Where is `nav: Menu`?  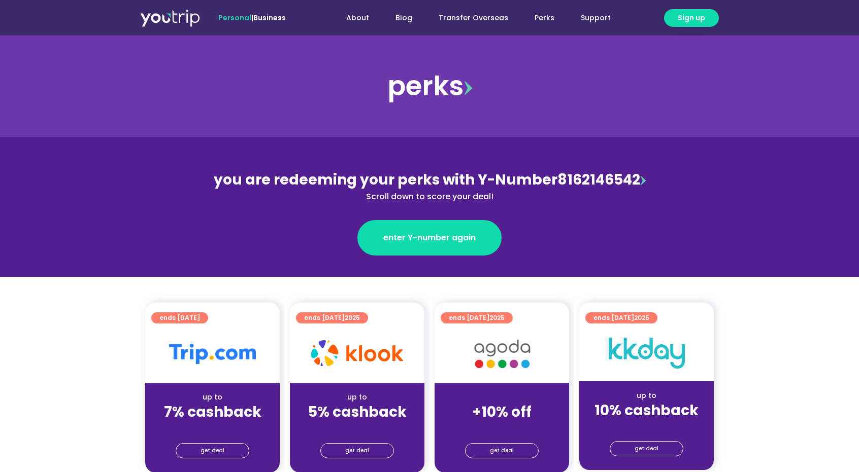
nav: Menu is located at coordinates (468, 18).